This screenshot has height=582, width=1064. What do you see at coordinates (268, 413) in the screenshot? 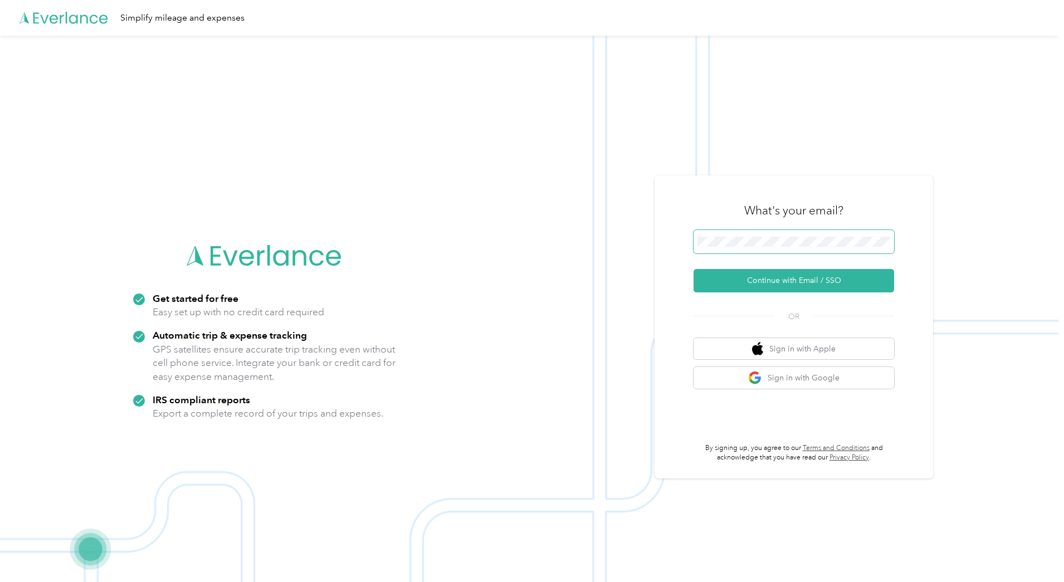
I see `p: Export a complete record of your trips and expenses.` at bounding box center [268, 413].